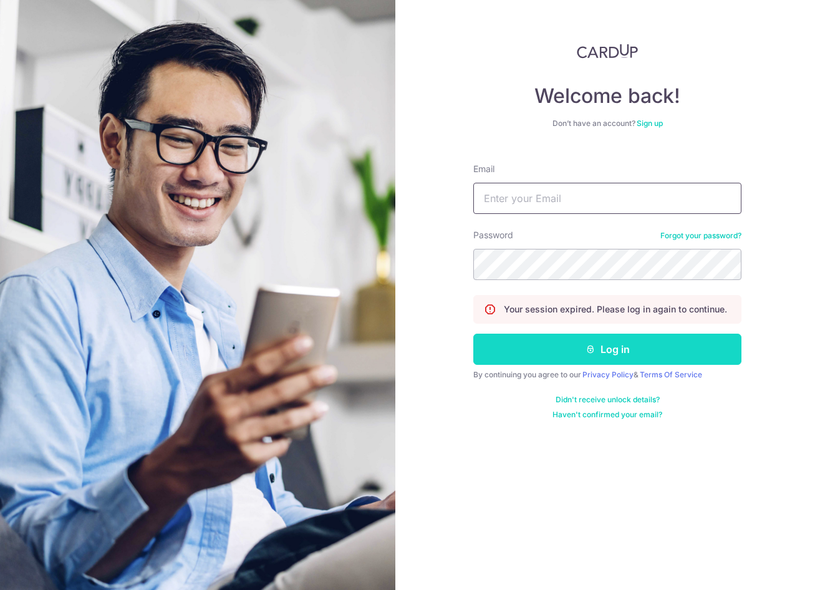  Describe the element at coordinates (701, 236) in the screenshot. I see `a: Forgot your password?` at that location.